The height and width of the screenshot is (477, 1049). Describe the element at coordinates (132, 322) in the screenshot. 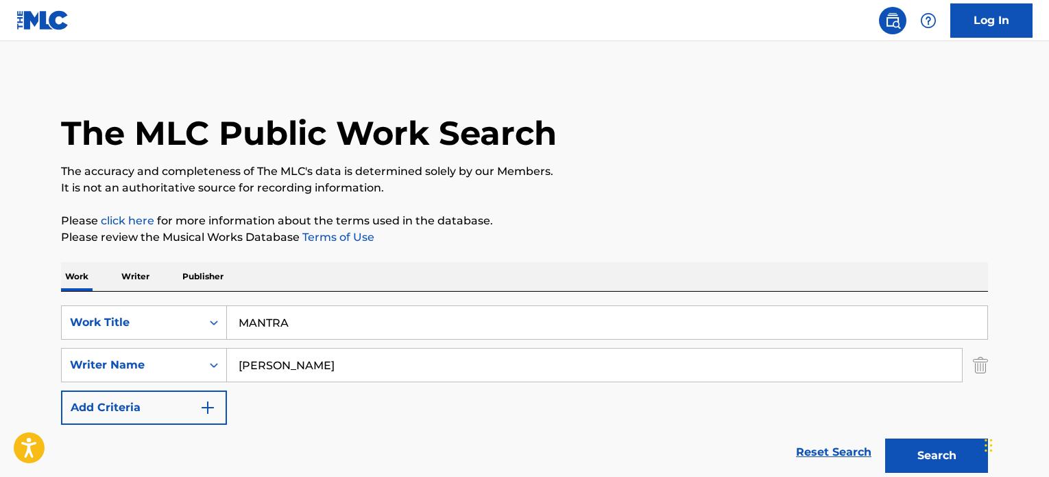

I see `div: Work Title` at that location.